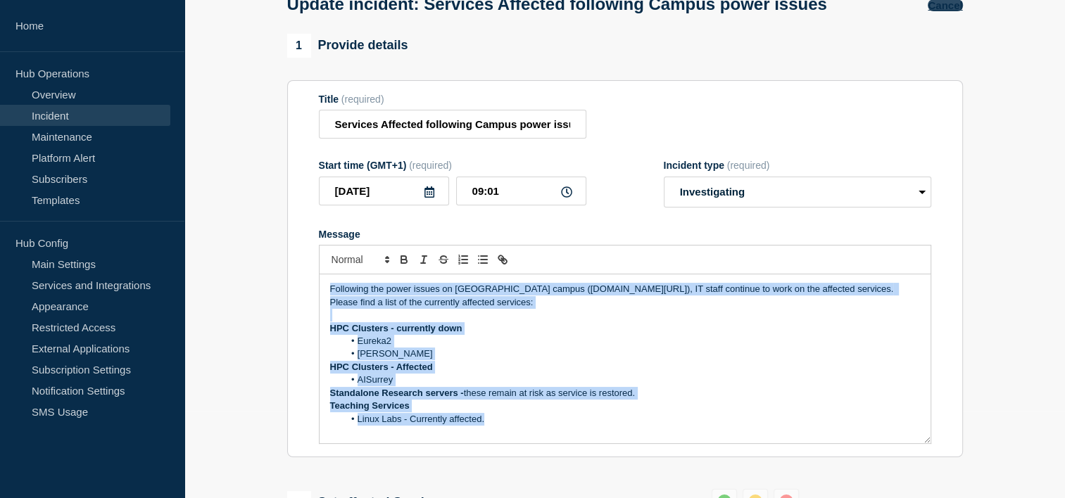  What do you see at coordinates (299, 46) in the screenshot?
I see `span: 1` at bounding box center [299, 46].